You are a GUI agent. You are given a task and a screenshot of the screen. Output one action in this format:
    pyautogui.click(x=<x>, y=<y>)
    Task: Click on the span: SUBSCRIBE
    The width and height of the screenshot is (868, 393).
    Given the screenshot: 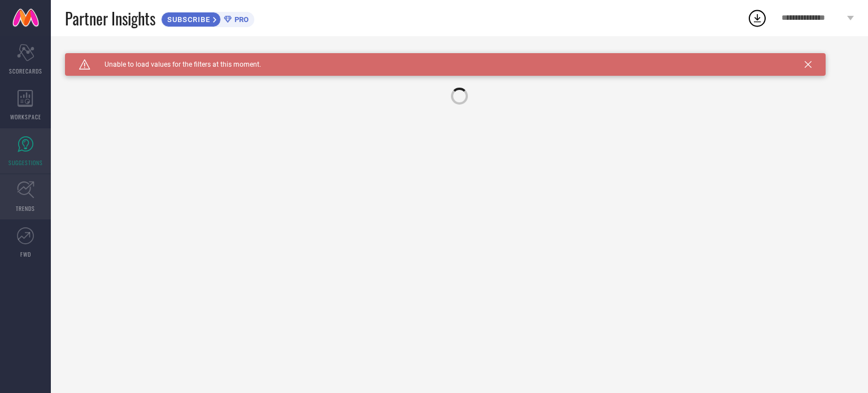 What is the action you would take?
    pyautogui.click(x=187, y=19)
    